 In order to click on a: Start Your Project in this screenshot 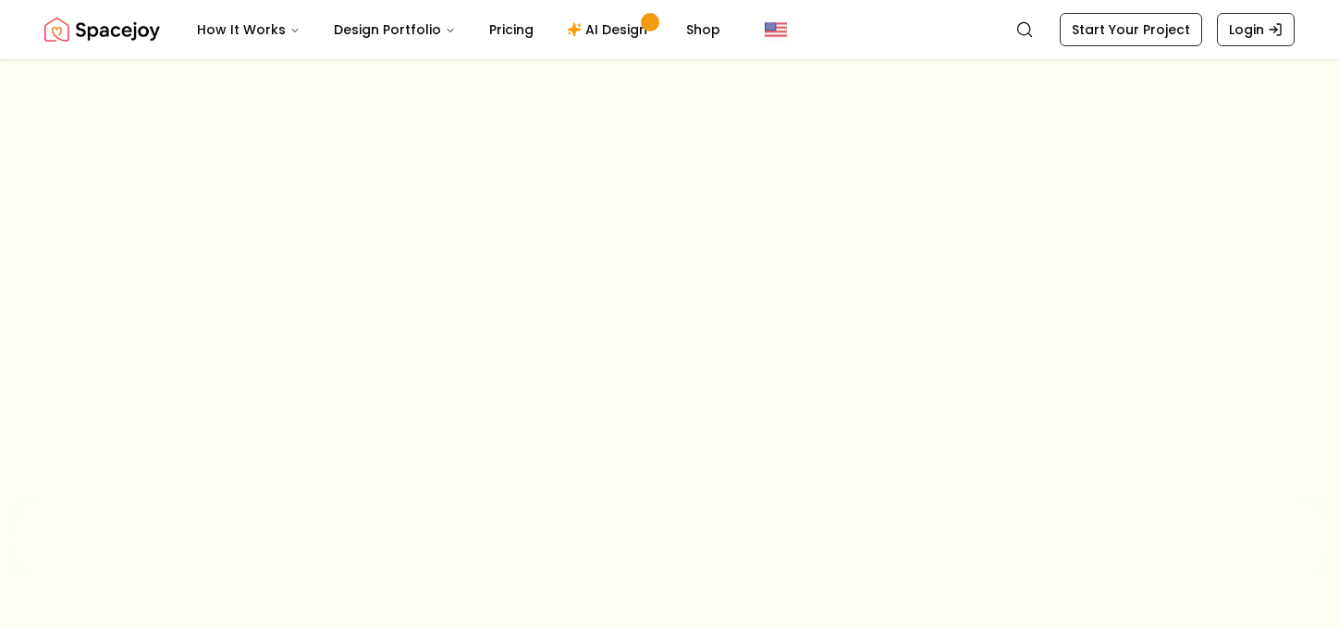, I will do `click(1131, 30)`.